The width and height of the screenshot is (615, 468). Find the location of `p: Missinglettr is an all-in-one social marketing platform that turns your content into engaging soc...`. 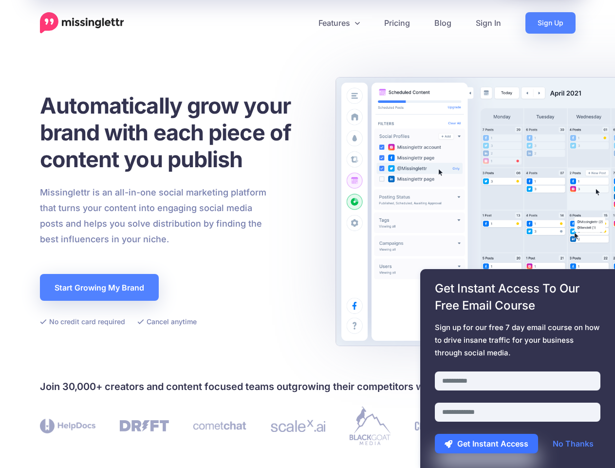

p: Missinglettr is an all-in-one social marketing platform that turns your content into engaging soc... is located at coordinates (153, 216).